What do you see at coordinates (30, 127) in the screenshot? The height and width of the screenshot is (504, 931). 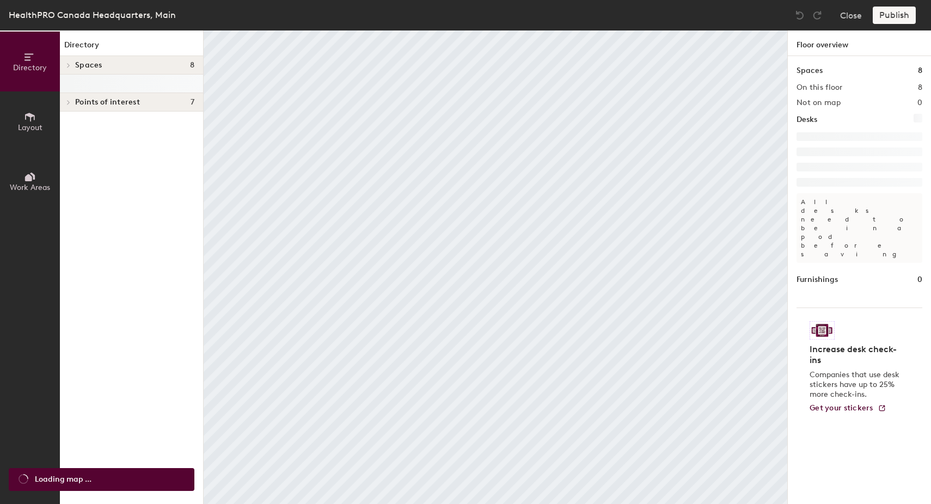 I see `span: Layout` at bounding box center [30, 127].